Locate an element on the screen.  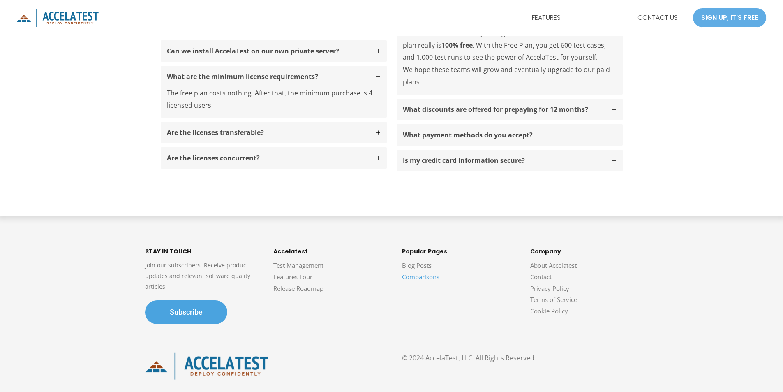
a: Release Roadmap is located at coordinates (298, 288).